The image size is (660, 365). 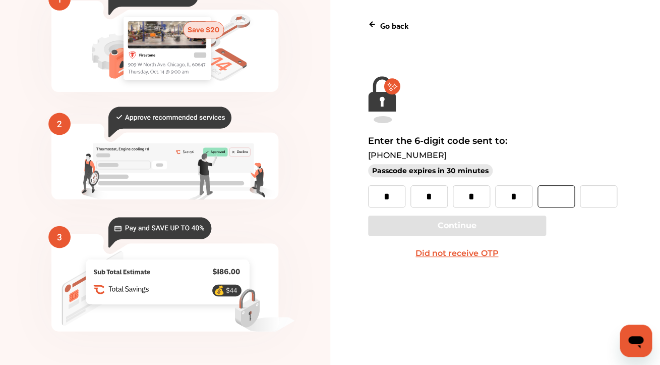 I want to click on p: Go back, so click(x=394, y=25).